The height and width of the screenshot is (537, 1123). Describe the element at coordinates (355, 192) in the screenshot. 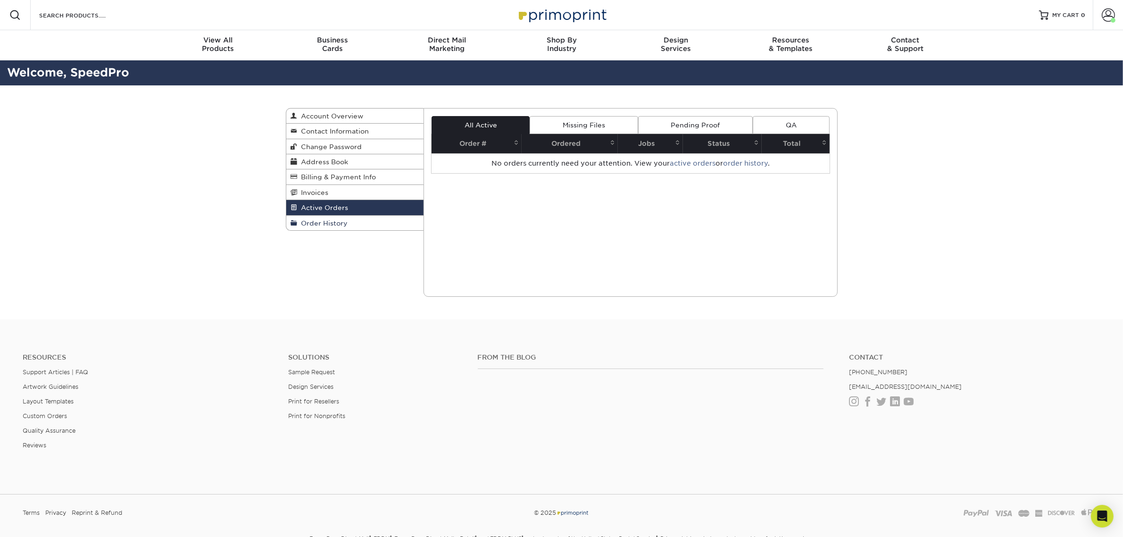

I see `a: Invoices` at that location.